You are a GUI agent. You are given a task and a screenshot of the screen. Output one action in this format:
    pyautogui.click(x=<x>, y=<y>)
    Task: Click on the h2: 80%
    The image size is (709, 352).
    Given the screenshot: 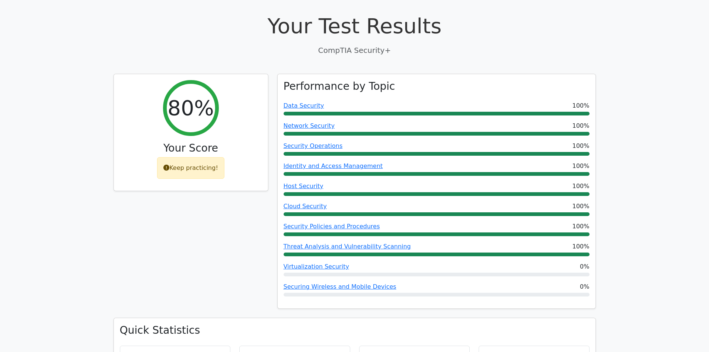 What is the action you would take?
    pyautogui.click(x=190, y=108)
    